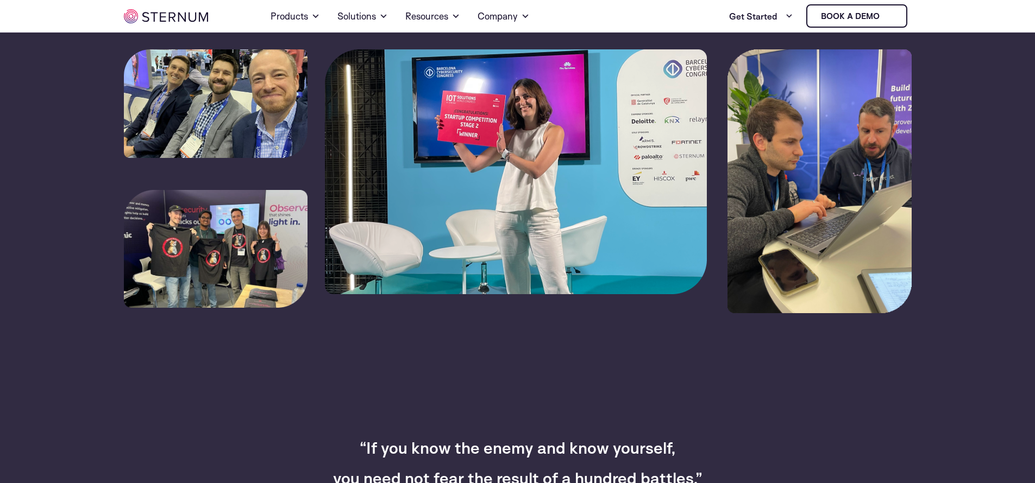 Image resolution: width=1035 pixels, height=483 pixels. Describe the element at coordinates (432, 16) in the screenshot. I see `a: Resources` at that location.